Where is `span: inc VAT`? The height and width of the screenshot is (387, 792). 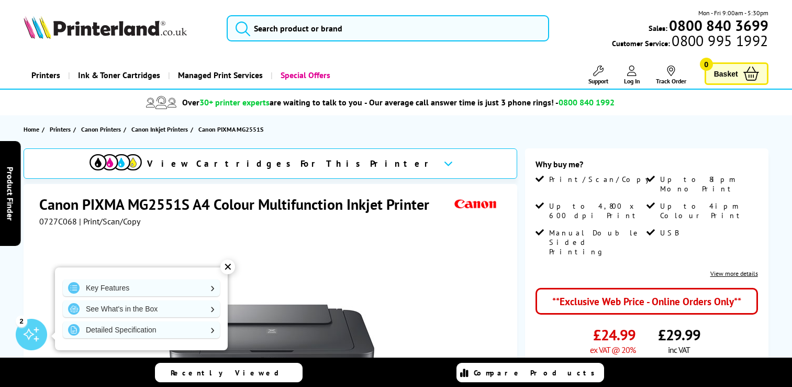
span: inc VAT is located at coordinates (679, 349).